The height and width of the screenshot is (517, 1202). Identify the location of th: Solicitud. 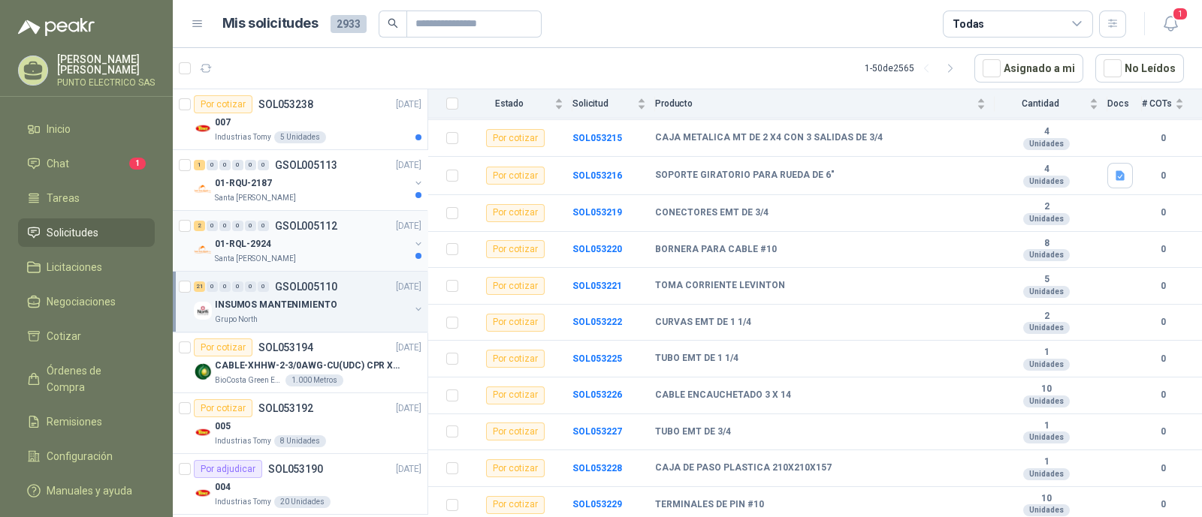
(614, 104).